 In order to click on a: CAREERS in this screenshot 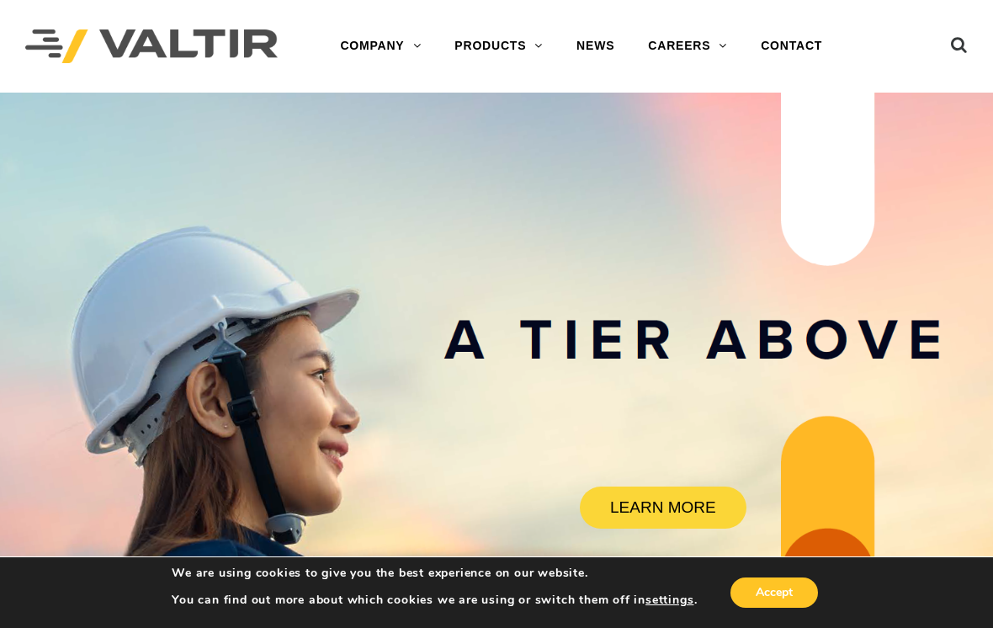, I will do `click(687, 46)`.